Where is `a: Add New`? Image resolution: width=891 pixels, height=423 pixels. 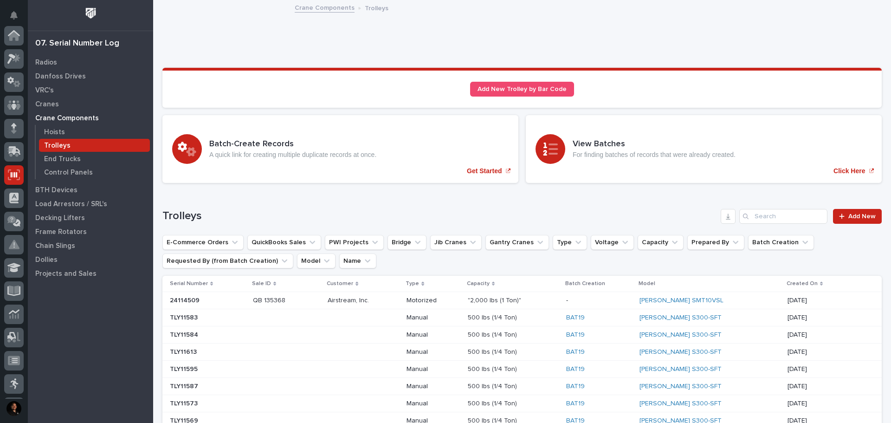
a: Add New is located at coordinates (857, 216).